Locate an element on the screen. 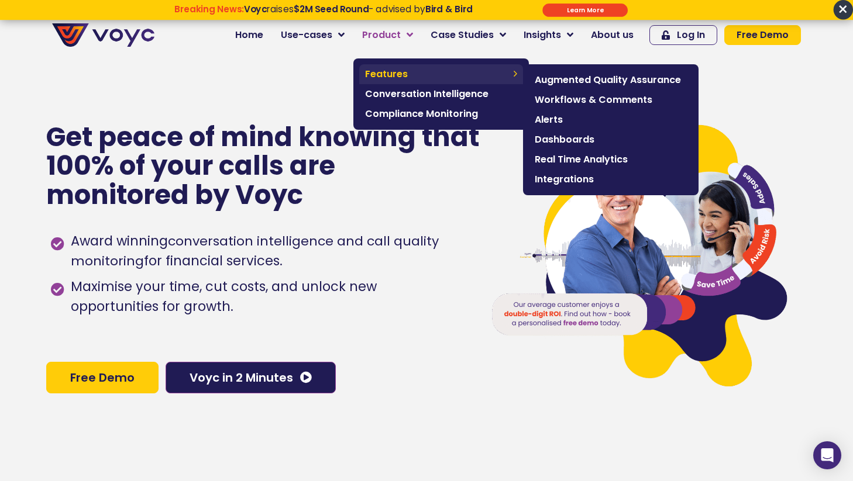  div: Open Intercom Messenger is located at coordinates (827, 456).